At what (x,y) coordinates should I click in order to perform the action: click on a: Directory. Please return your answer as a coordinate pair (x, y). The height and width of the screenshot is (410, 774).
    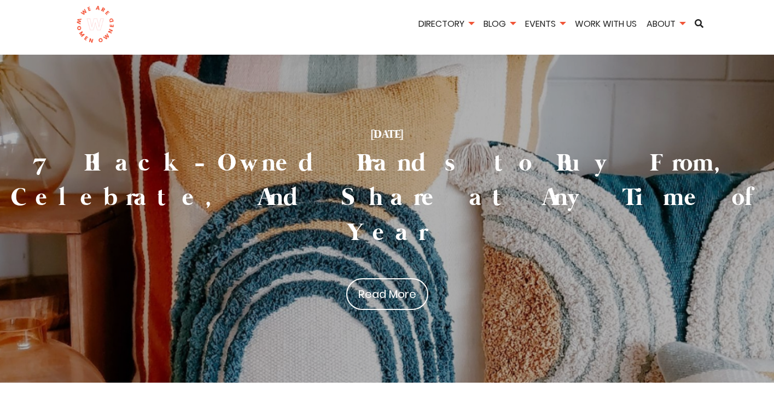
    Looking at the image, I should click on (446, 24).